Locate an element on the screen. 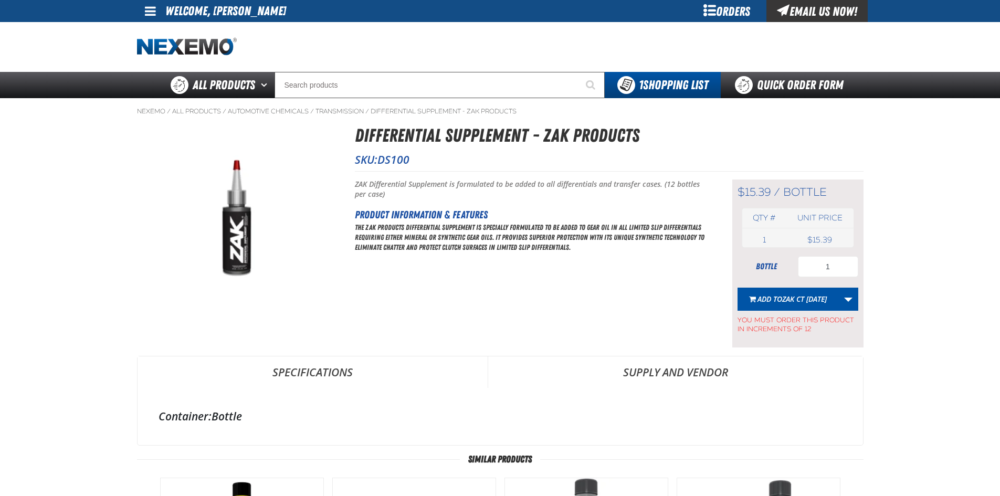  button: You have 1 Shopping List. Open to view details is located at coordinates (662, 85).